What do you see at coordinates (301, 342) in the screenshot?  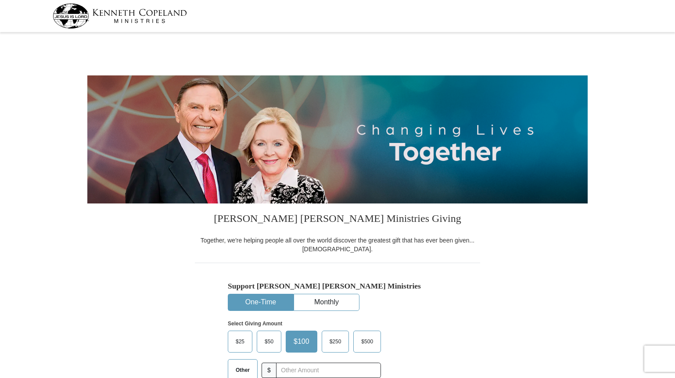 I see `span: $100` at bounding box center [301, 342].